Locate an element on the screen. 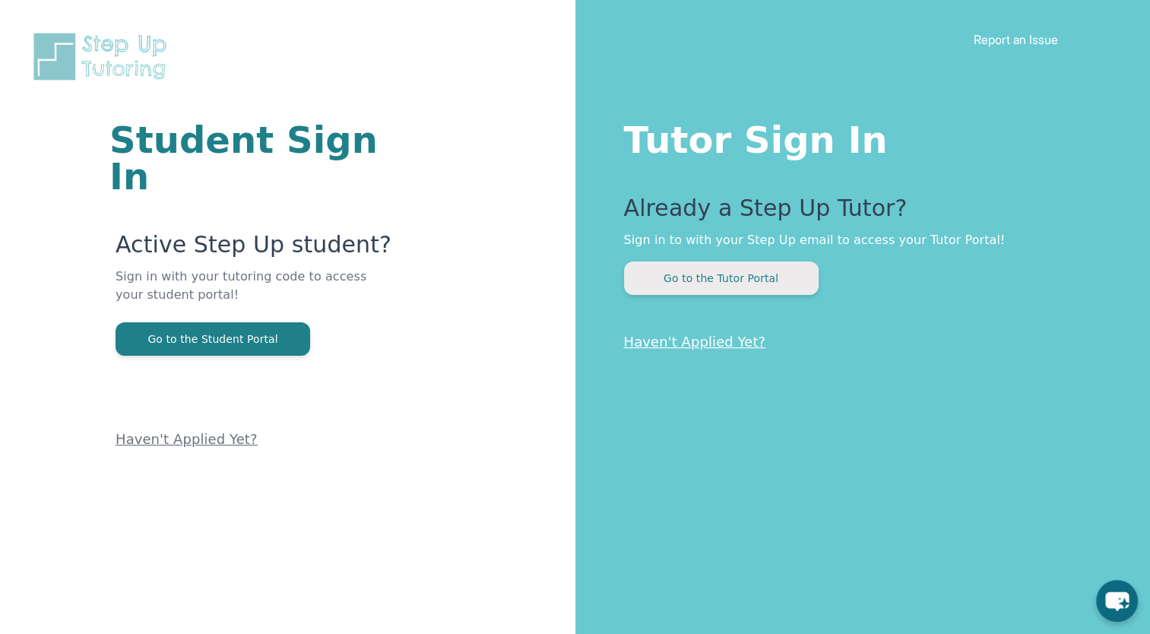 The width and height of the screenshot is (1150, 634). button: Go to the Tutor Portal is located at coordinates (721, 278).